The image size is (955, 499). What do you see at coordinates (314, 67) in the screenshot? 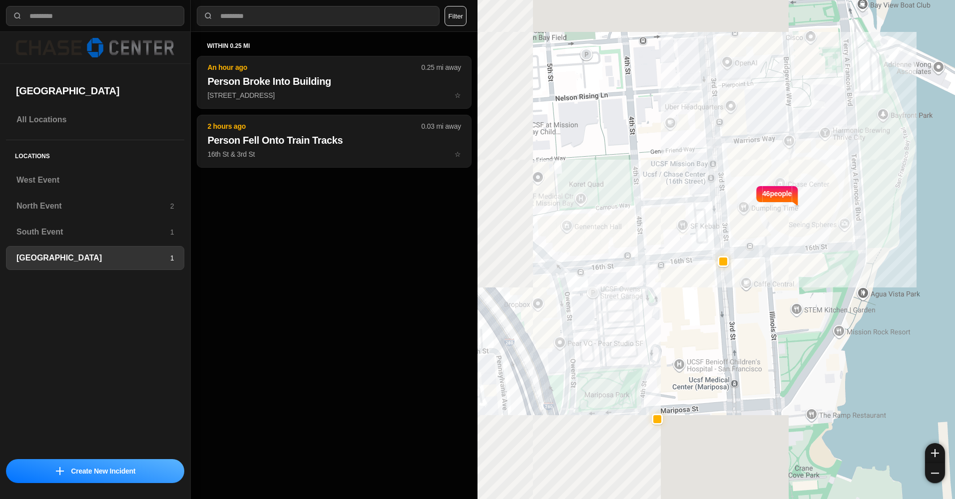
I see `p: An hour ago` at bounding box center [314, 67].